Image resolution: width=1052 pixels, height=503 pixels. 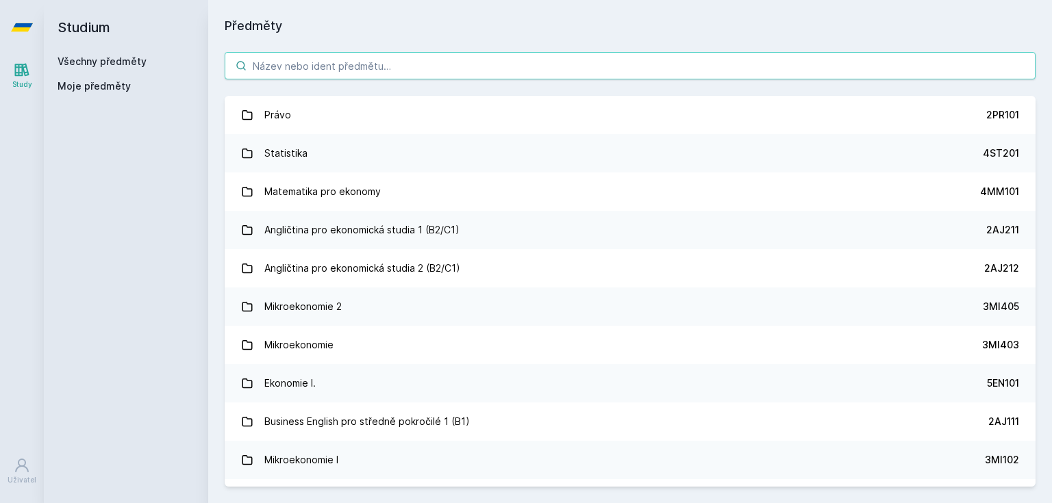 What do you see at coordinates (361, 230) in the screenshot?
I see `div: Angličtina pro ekonomická studia 1 (B2/C1)` at bounding box center [361, 230].